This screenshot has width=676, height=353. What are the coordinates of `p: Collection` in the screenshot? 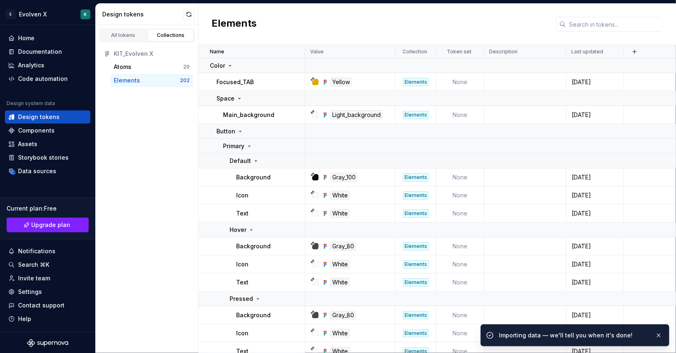 It's located at (415, 52).